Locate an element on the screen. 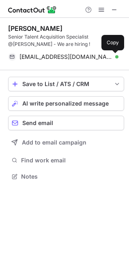 The height and width of the screenshot is (259, 129). button: AI write personalized message is located at coordinates (66, 103).